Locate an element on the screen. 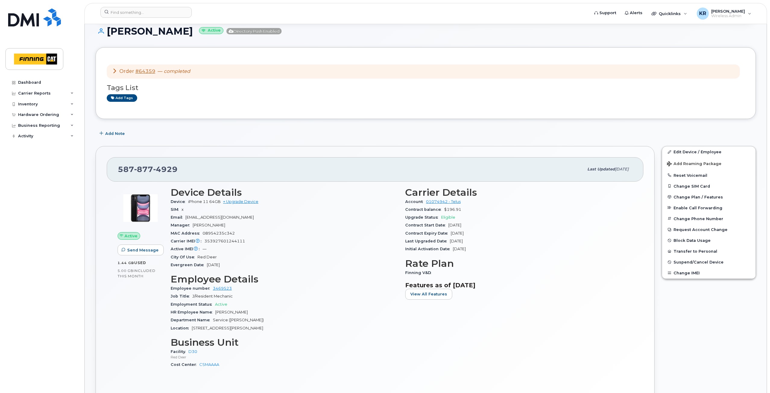 The image size is (770, 393). a: Add tags is located at coordinates (122, 98).